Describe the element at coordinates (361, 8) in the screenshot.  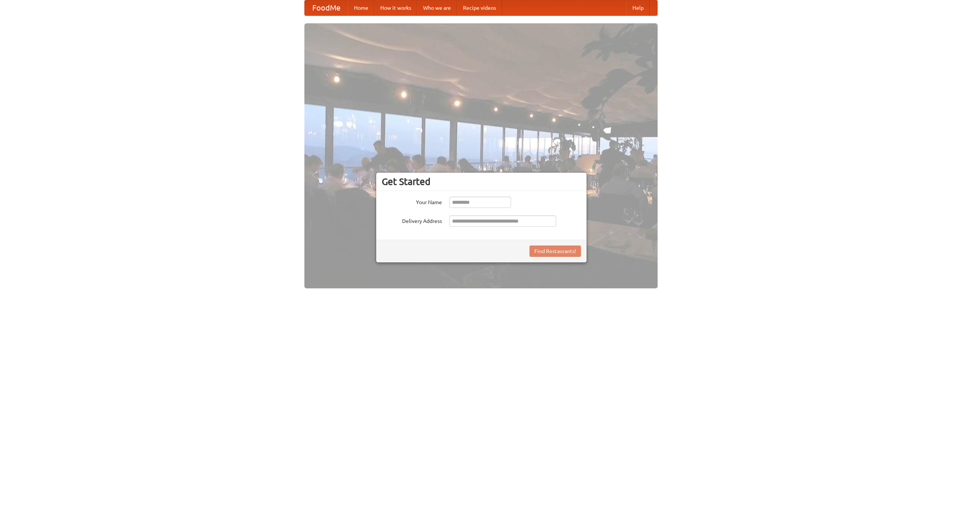
I see `a: Home` at that location.